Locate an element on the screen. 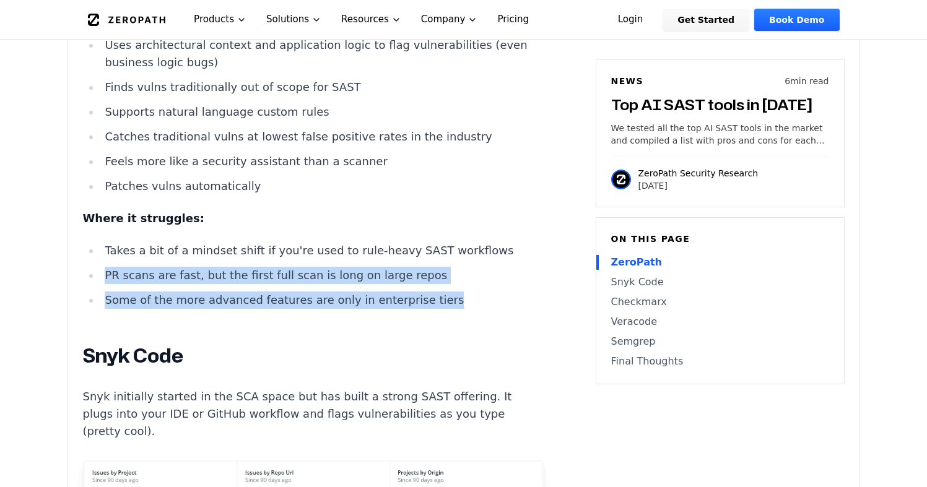 The image size is (927, 487). img: ZeroPath Security Research is located at coordinates (621, 180).